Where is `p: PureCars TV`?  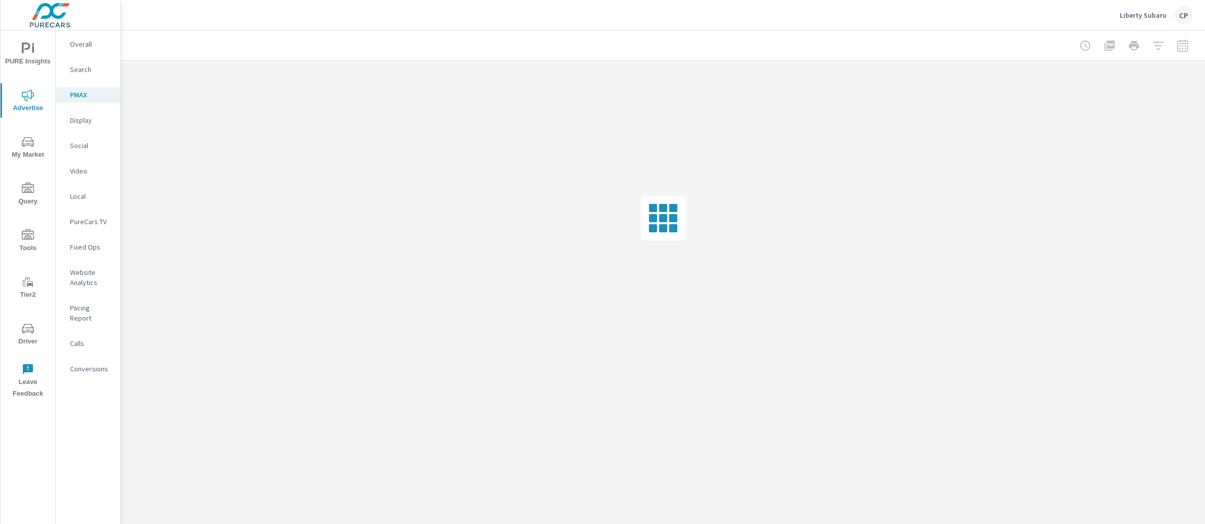 p: PureCars TV is located at coordinates (91, 222).